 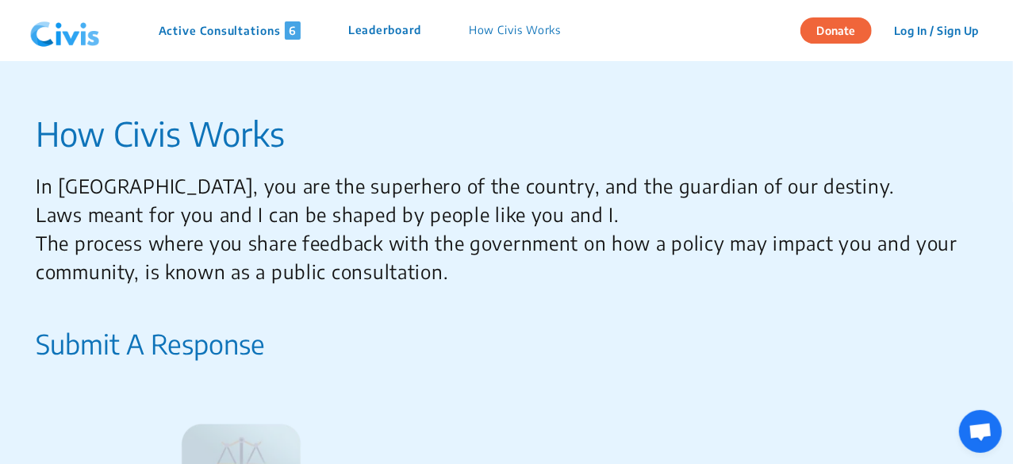 What do you see at coordinates (980, 431) in the screenshot?
I see `div: Open chat` at bounding box center [980, 431].